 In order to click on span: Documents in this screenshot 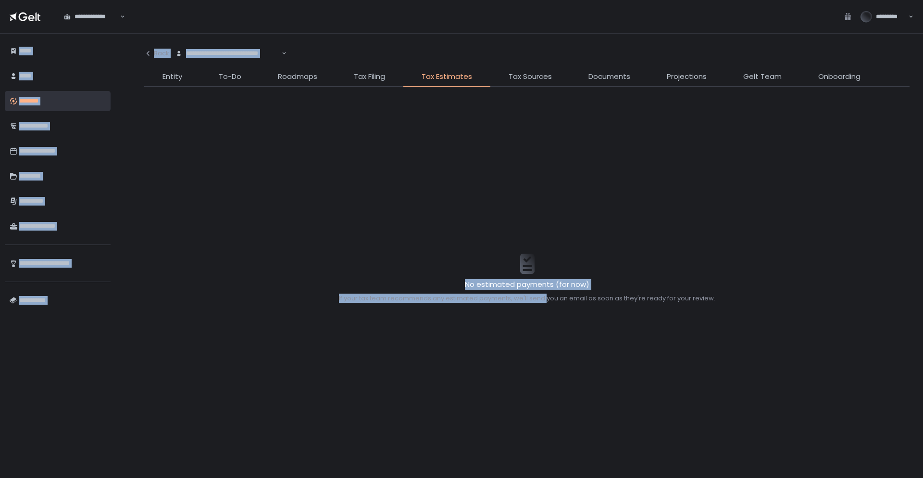, I will do `click(609, 76)`.